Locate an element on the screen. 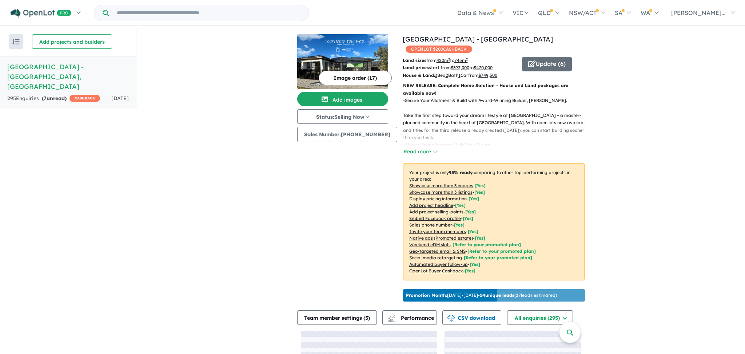 This screenshot has height=354, width=745. p: NEW RELEASE: Complete Home Solution - House and Land packages are available now! is located at coordinates (494, 89).